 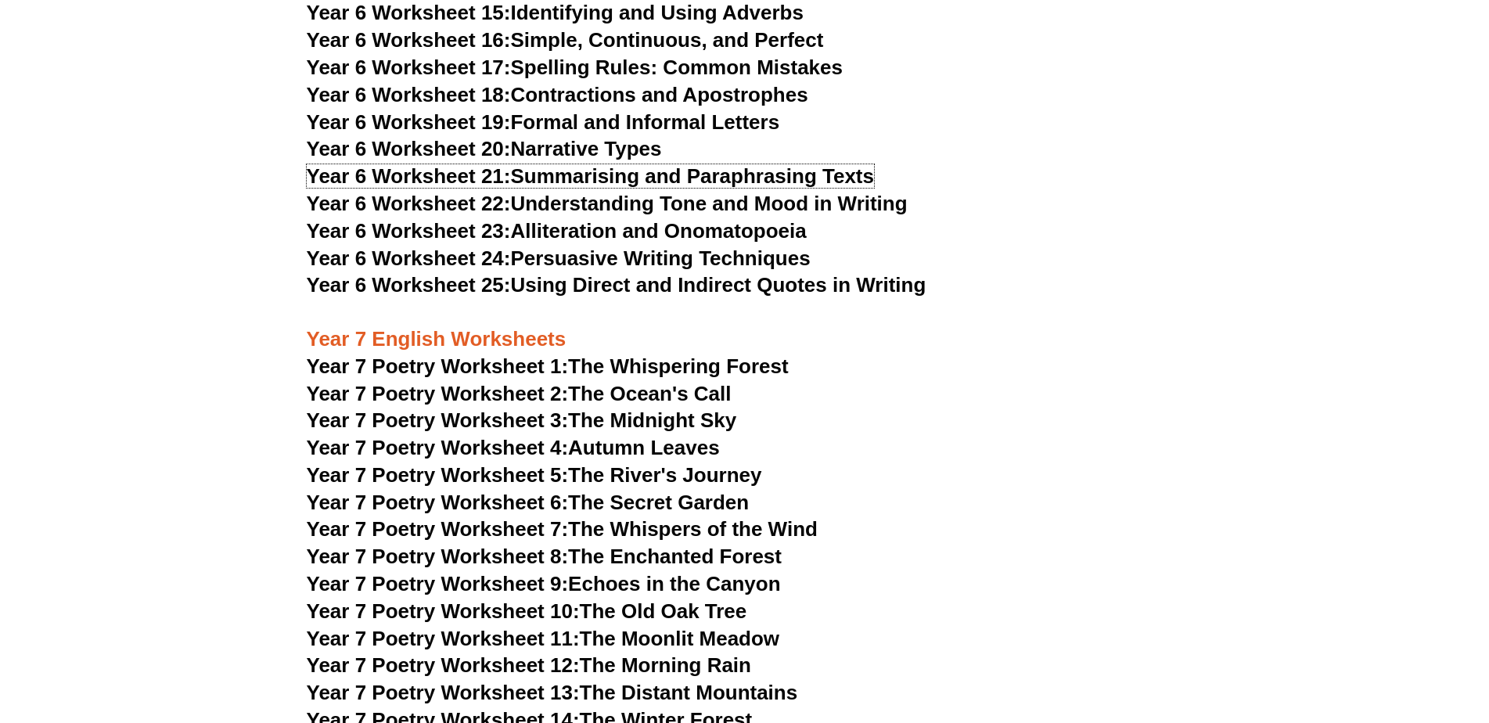 I want to click on a: Year 6 Worksheet 18:Contractions and Apostrophes, so click(x=557, y=95).